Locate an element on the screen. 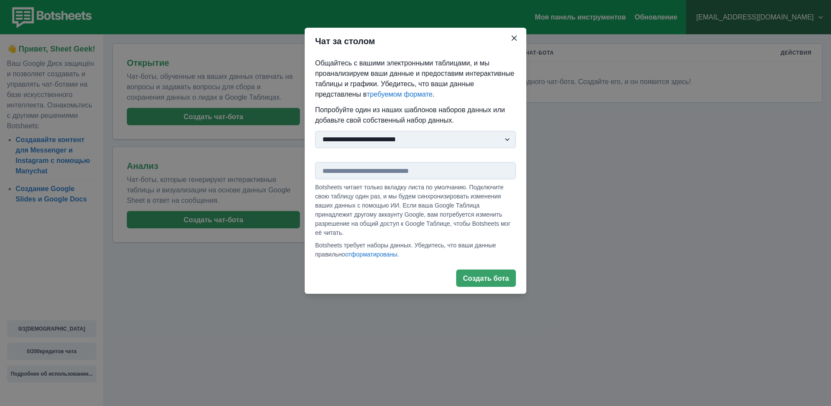 The height and width of the screenshot is (406, 831). font: требуемом формате is located at coordinates (400, 94).